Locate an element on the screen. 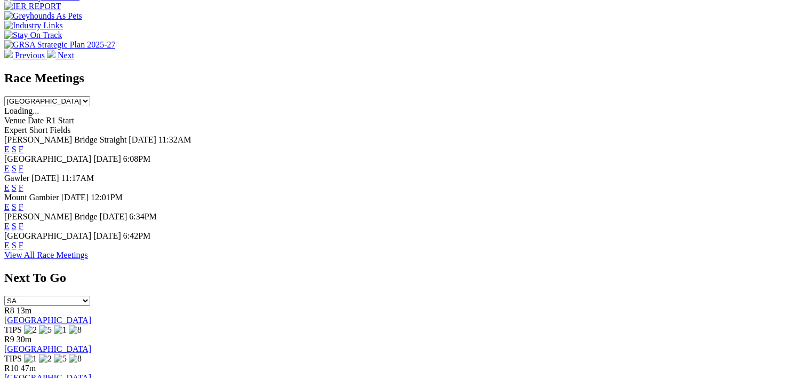 This screenshot has width=807, height=378. span: 11:17AM is located at coordinates (78, 178).